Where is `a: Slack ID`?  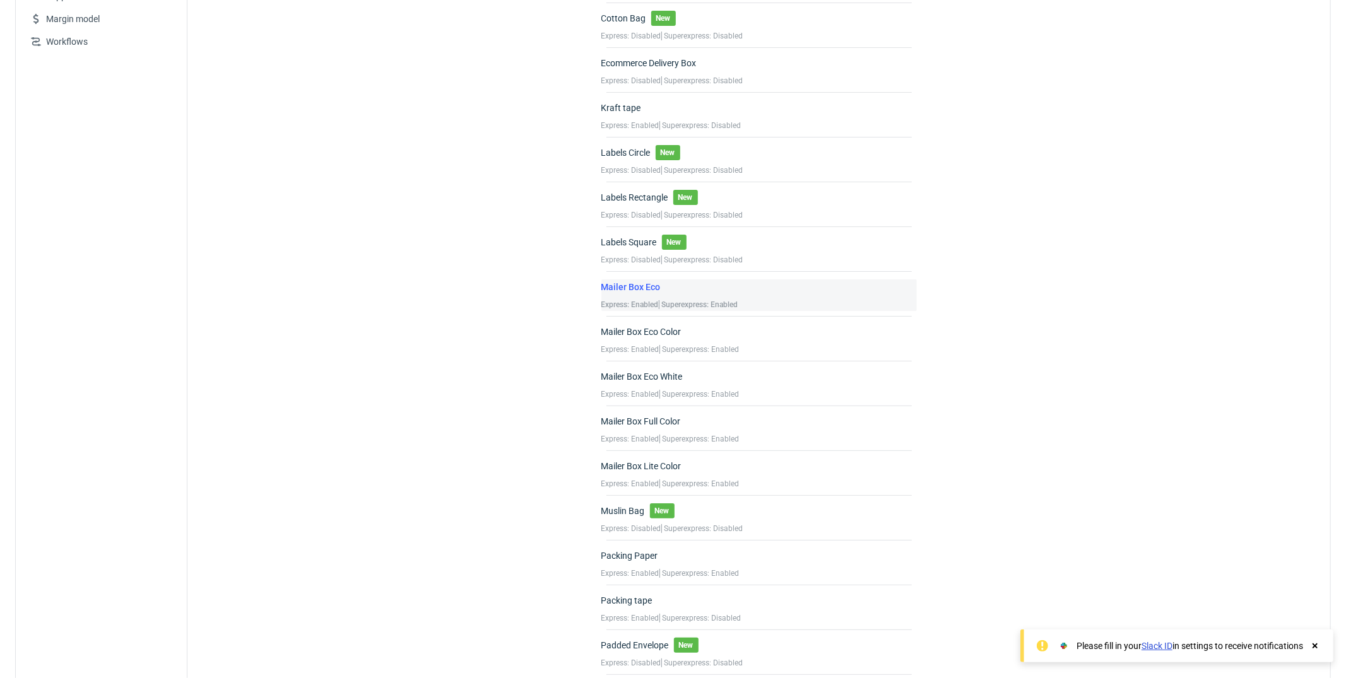
a: Slack ID is located at coordinates (1157, 646).